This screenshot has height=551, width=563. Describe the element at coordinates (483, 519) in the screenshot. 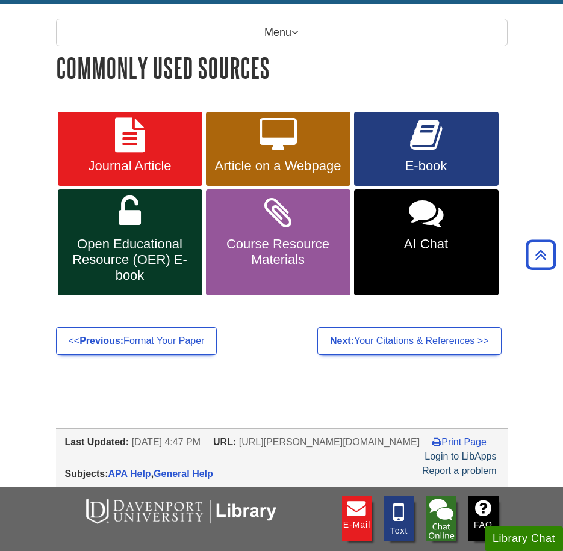

I see `a: FAQ` at that location.